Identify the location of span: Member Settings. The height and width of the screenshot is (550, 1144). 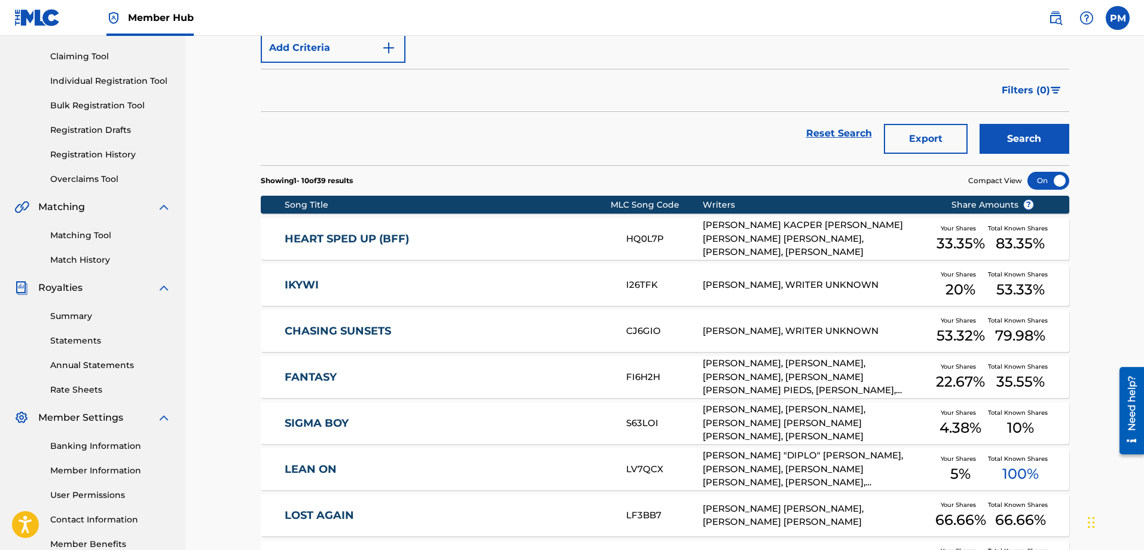
(81, 418).